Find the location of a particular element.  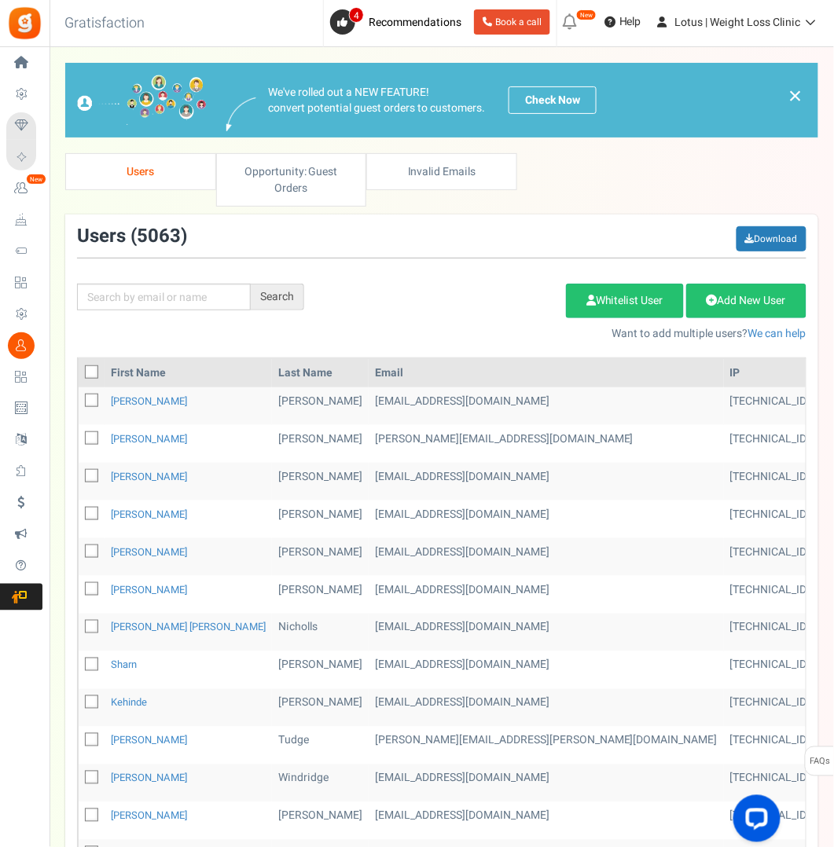

a: Kehinde is located at coordinates (129, 703).